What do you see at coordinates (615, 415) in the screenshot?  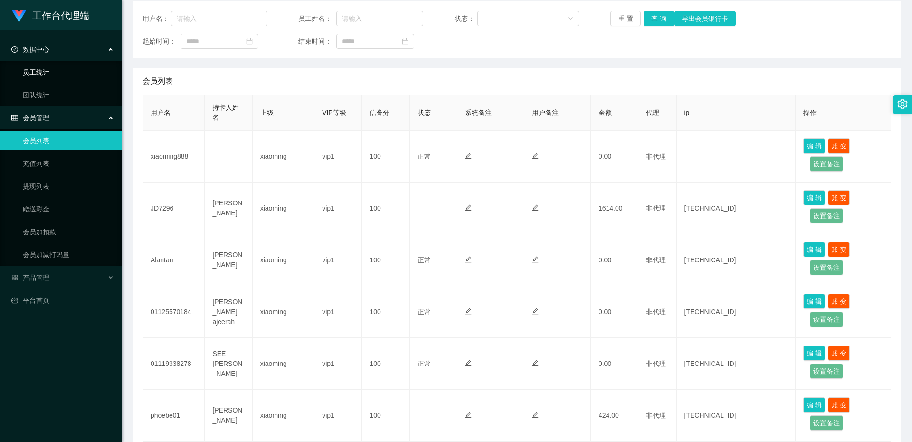 I see `td: 424.00` at bounding box center [615, 415].